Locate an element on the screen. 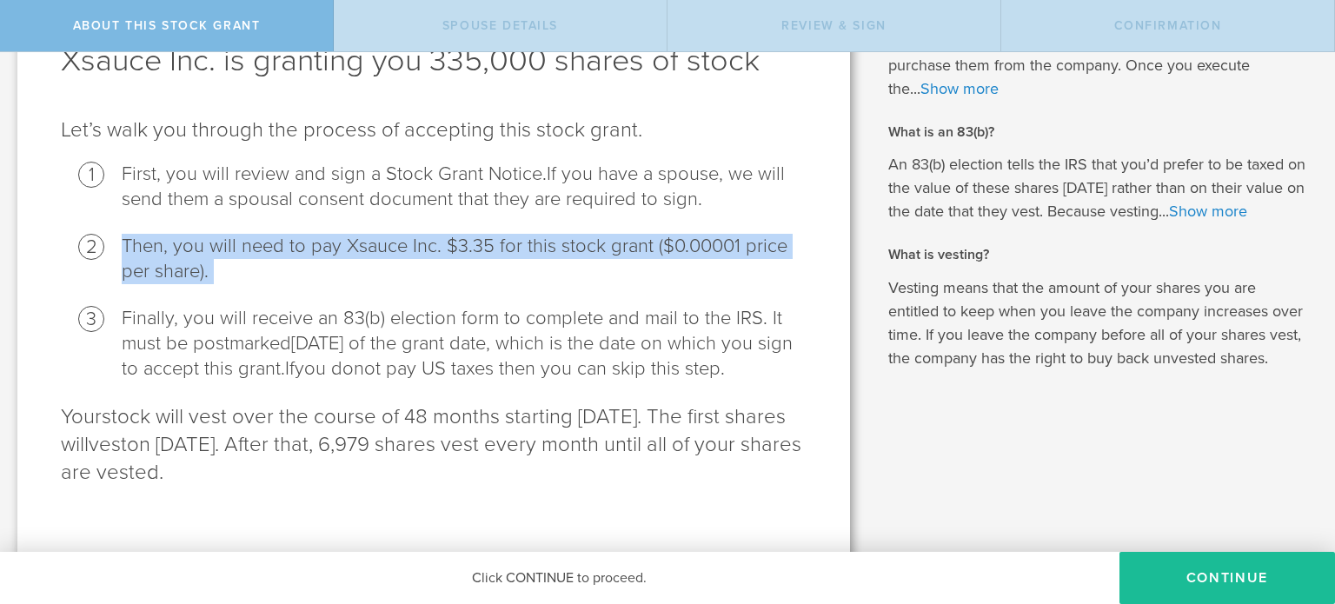  li: Finally, you will receive an 83(b) election form to complete and mail to the IRS . It must be pos... is located at coordinates (464, 343).